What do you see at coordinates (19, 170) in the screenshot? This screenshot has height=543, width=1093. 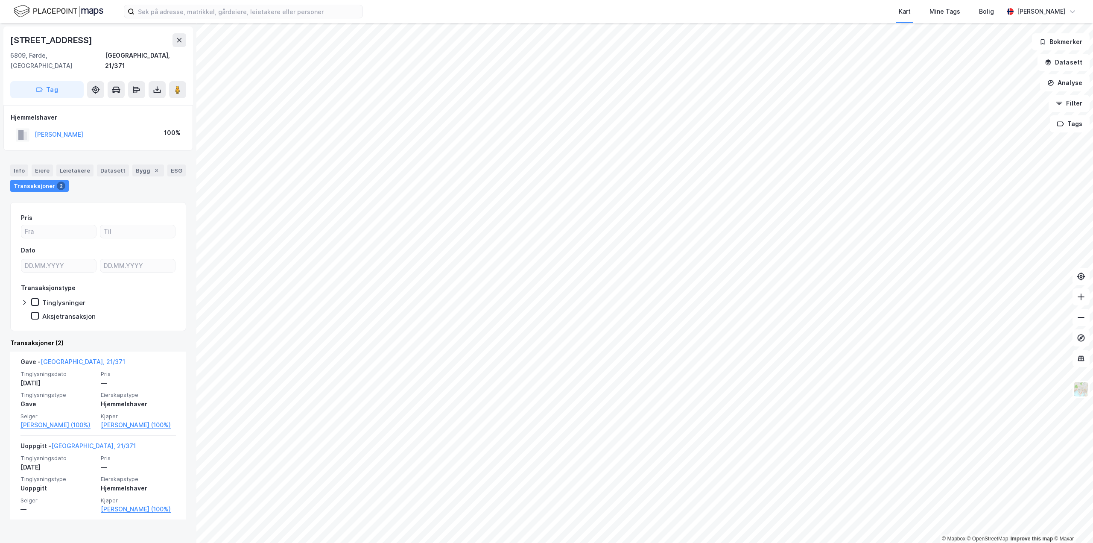 I see `div: Info` at bounding box center [19, 170].